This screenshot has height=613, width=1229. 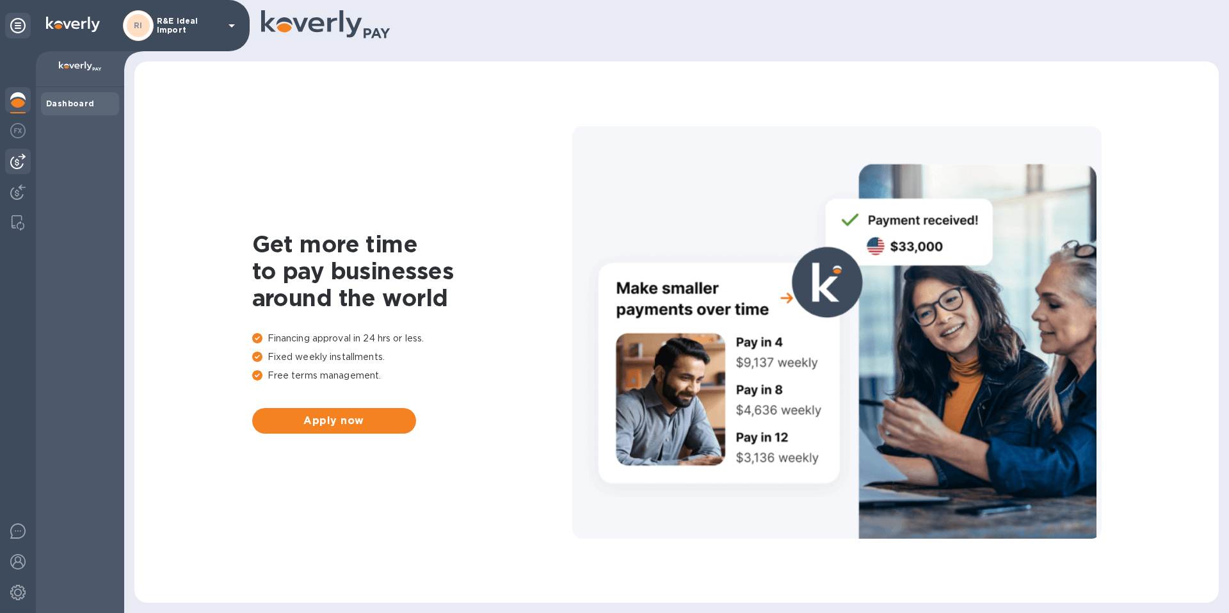 I want to click on h1: Get more time to pay businesses around the world, so click(x=412, y=271).